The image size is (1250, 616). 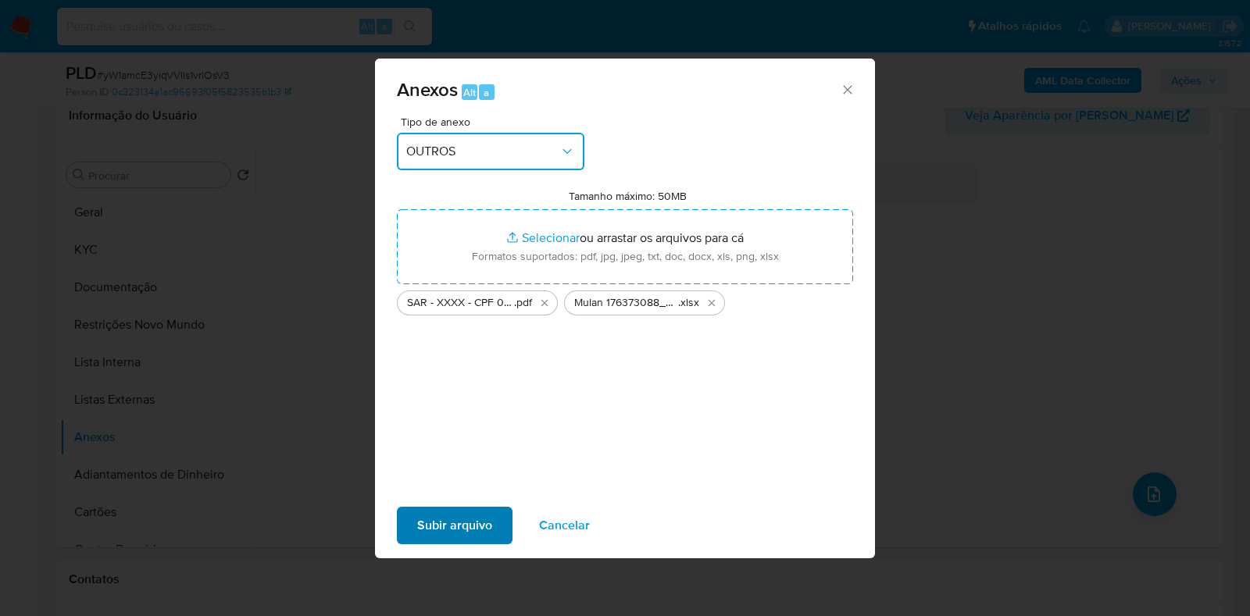 I want to click on span: Anexos, so click(x=427, y=89).